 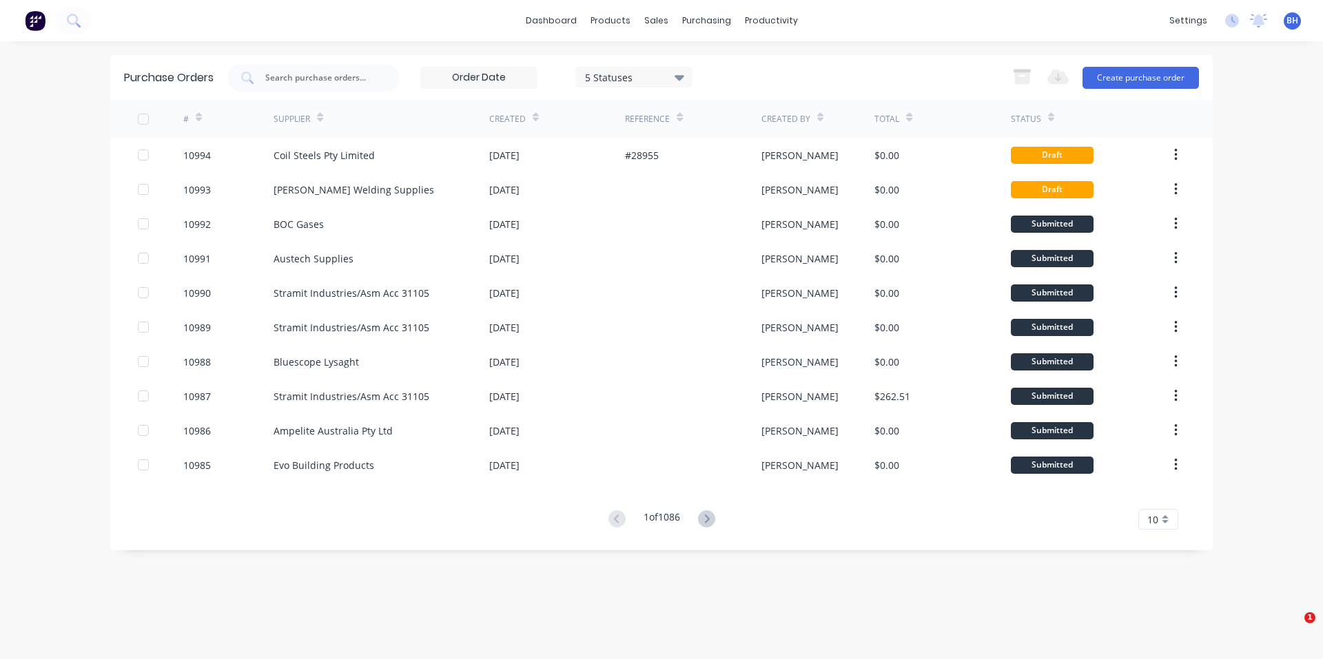 I want to click on div: 10986, so click(x=197, y=431).